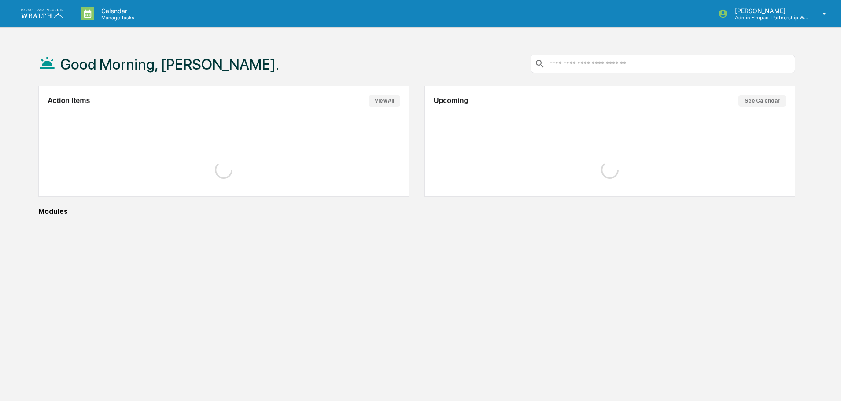 Image resolution: width=841 pixels, height=401 pixels. Describe the element at coordinates (116, 18) in the screenshot. I see `p: Manage Tasks` at that location.